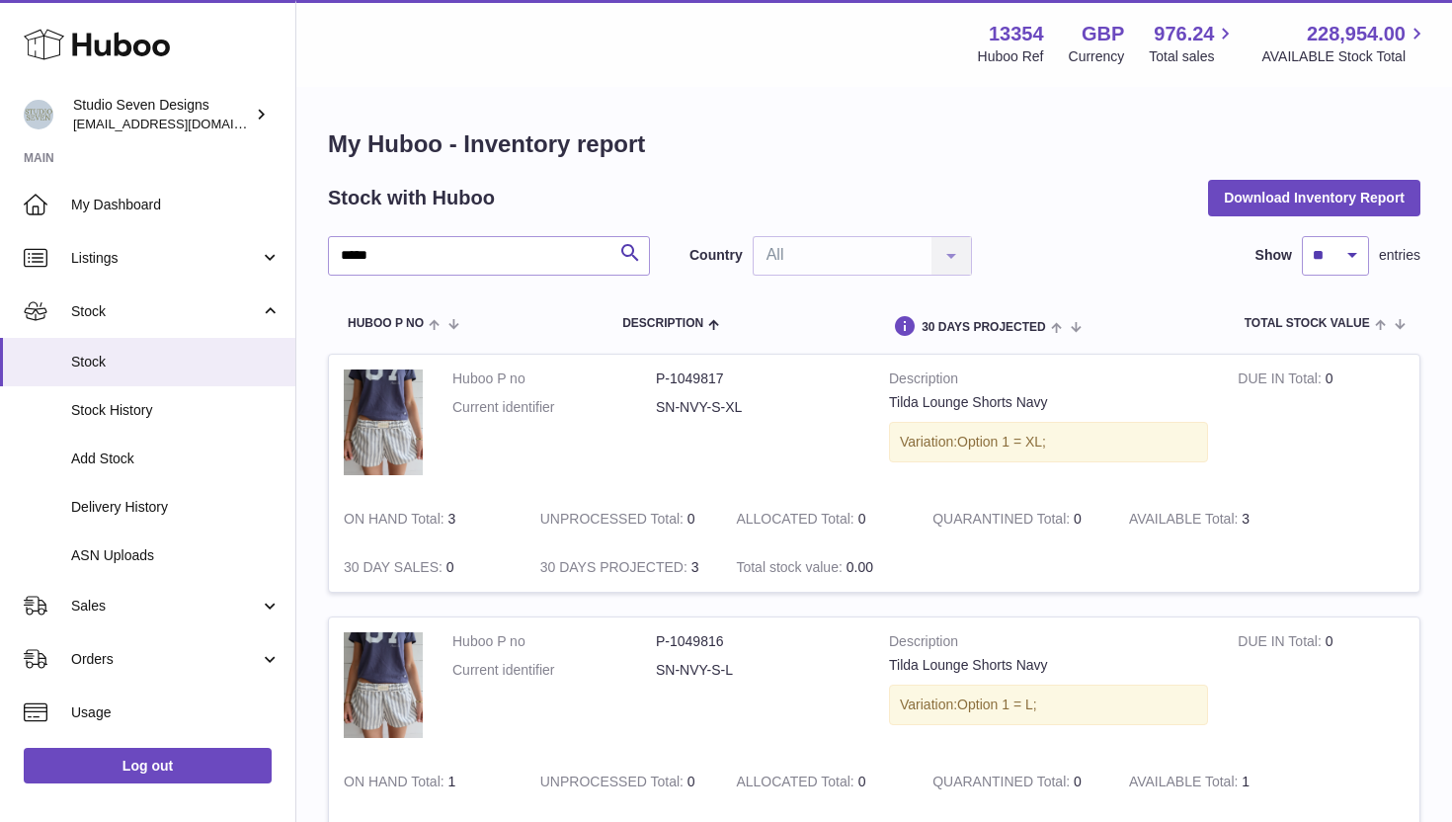 The image size is (1452, 822). What do you see at coordinates (147, 766) in the screenshot?
I see `a: Log out` at bounding box center [147, 766].